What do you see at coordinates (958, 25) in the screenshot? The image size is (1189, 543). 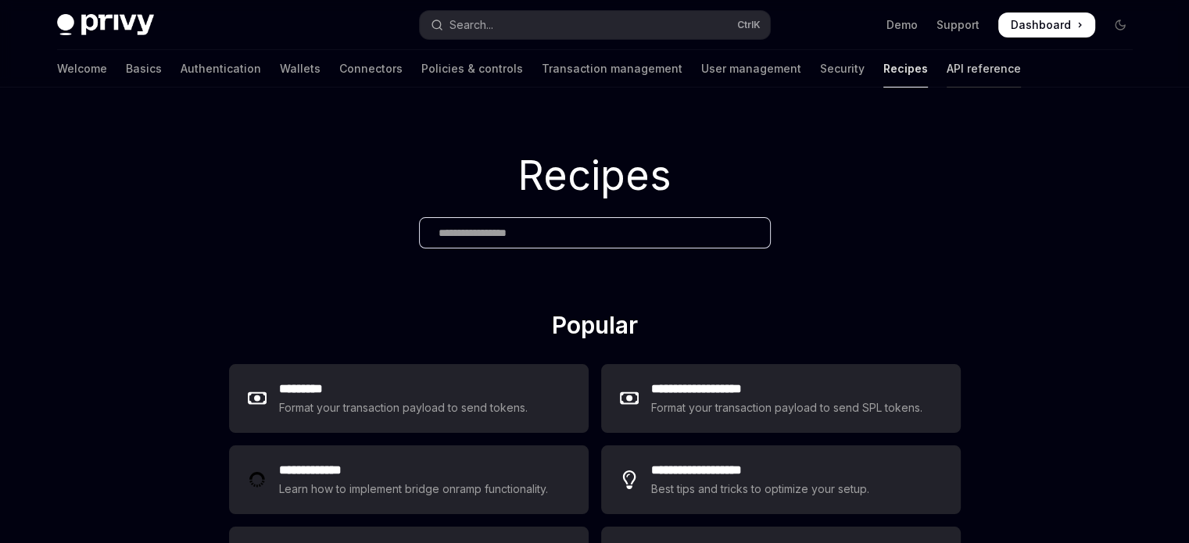 I see `a: Support` at bounding box center [958, 25].